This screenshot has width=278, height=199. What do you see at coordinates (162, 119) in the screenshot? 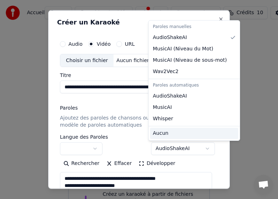
I see `span: Whisper` at bounding box center [162, 119].